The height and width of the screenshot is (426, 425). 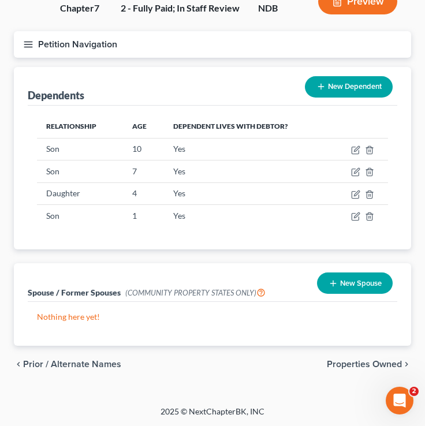 I want to click on td: Daughter, so click(x=80, y=193).